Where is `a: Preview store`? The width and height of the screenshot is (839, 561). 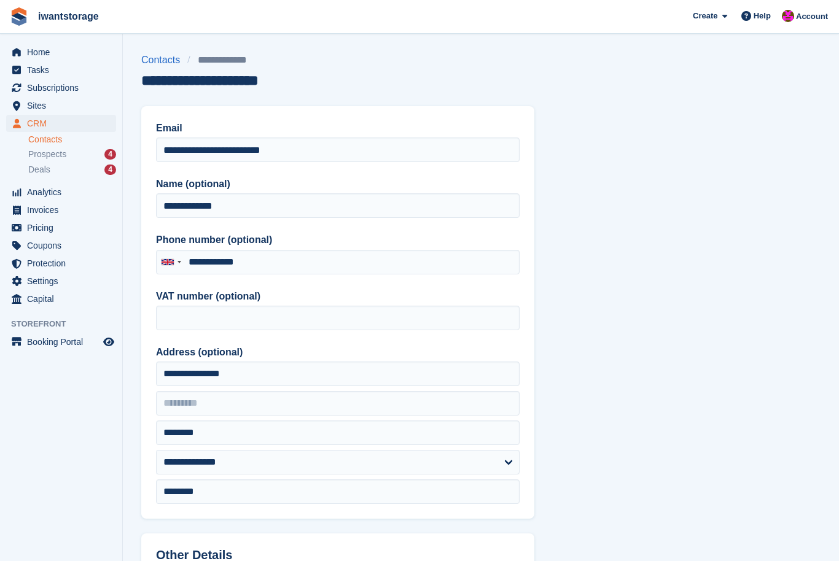
a: Preview store is located at coordinates (109, 342).